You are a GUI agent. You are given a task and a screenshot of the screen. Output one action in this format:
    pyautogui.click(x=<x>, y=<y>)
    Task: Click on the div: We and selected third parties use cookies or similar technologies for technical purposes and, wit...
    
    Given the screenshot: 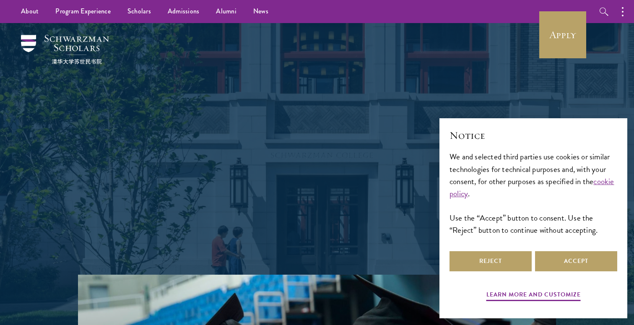 What is the action you would take?
    pyautogui.click(x=534, y=193)
    